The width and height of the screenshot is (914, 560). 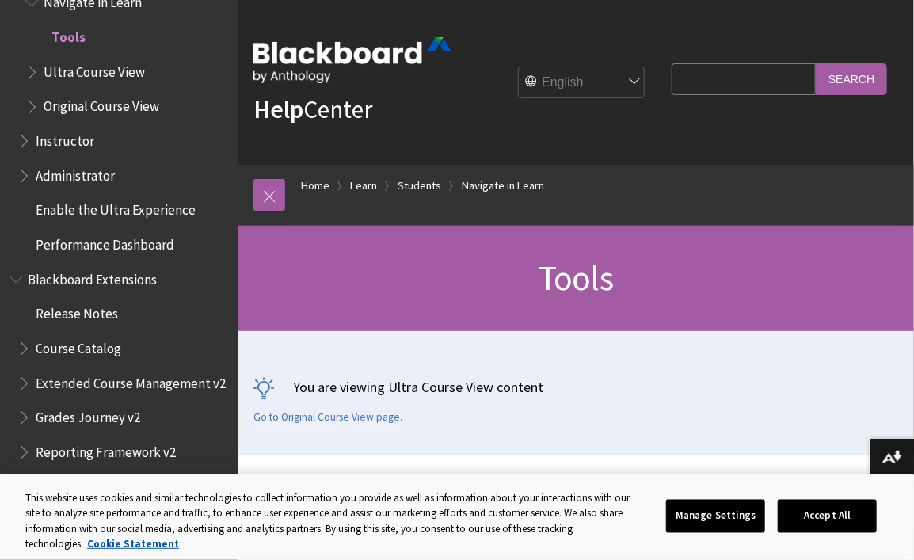 What do you see at coordinates (113, 484) in the screenshot?
I see `span: Student Insights Toolkit v2` at bounding box center [113, 484].